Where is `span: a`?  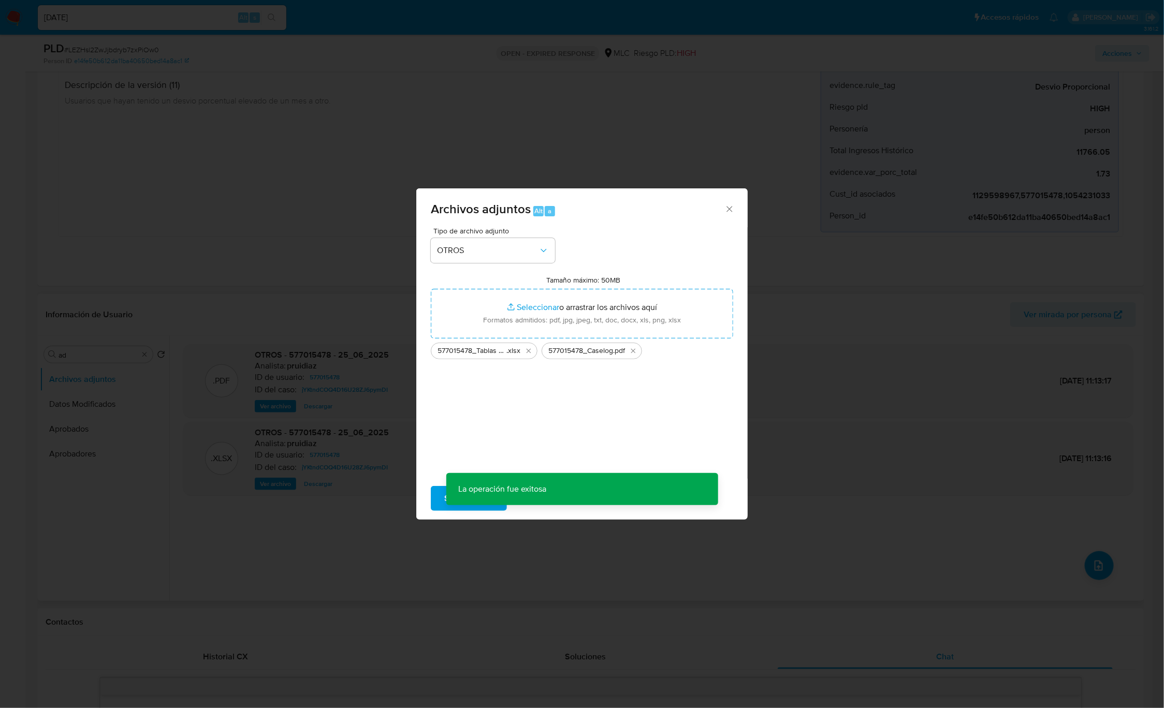 span: a is located at coordinates (549, 211).